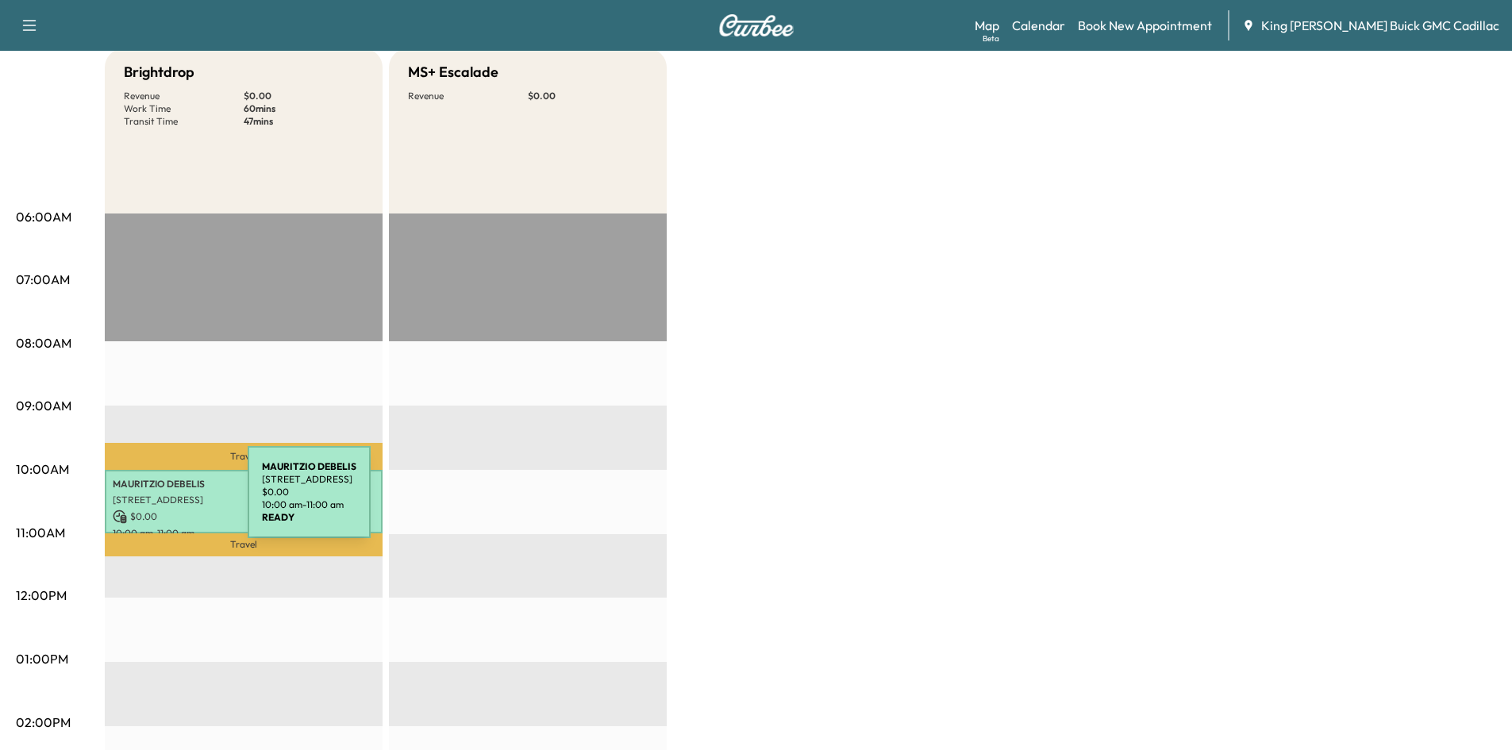 The height and width of the screenshot is (750, 1512). What do you see at coordinates (986, 25) in the screenshot?
I see `a: MapBeta` at bounding box center [986, 25].